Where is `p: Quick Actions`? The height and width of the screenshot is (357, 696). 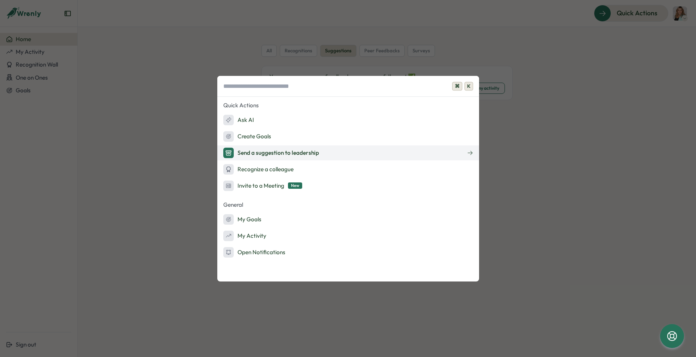 p: Quick Actions is located at coordinates (348, 106).